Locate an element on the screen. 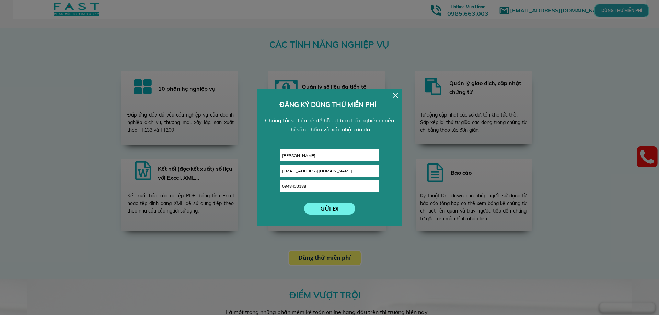 This screenshot has width=659, height=315. p: GỬI ĐI is located at coordinates (329, 209).